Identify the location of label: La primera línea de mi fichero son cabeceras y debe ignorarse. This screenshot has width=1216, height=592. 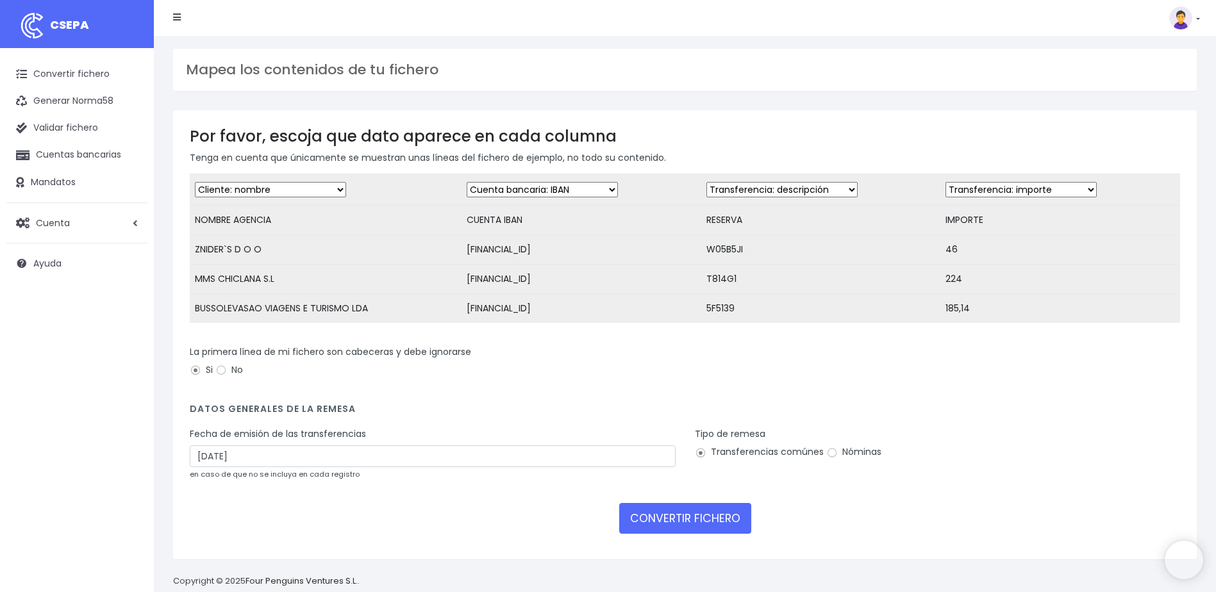
(330, 352).